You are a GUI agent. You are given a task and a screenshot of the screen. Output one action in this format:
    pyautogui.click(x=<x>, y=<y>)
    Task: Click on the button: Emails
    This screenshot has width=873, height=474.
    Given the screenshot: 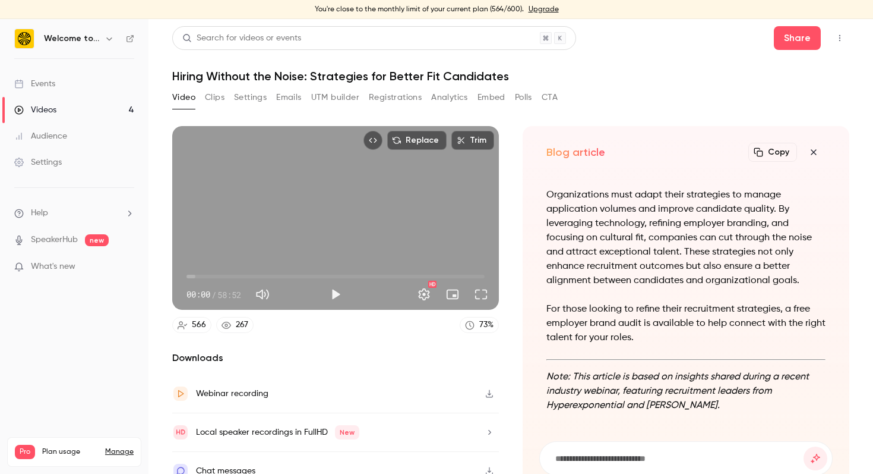 What is the action you would take?
    pyautogui.click(x=289, y=97)
    